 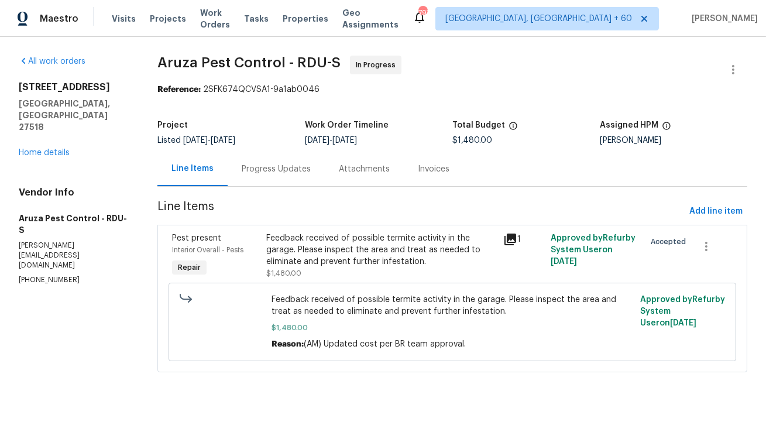 What do you see at coordinates (249, 63) in the screenshot?
I see `span: Aruza Pest Control - RDU-S` at bounding box center [249, 63].